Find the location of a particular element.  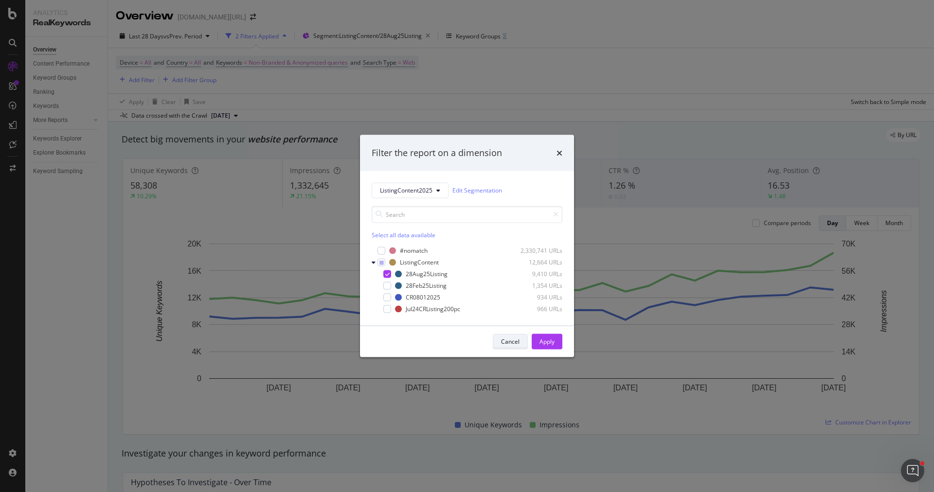

div: Apply is located at coordinates (547, 342).